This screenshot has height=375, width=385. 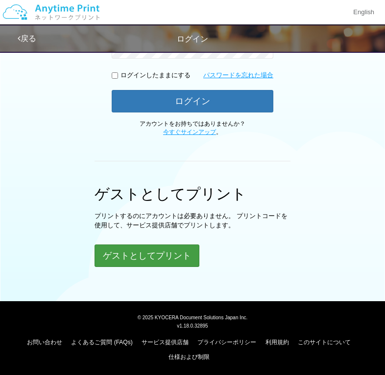 What do you see at coordinates (324, 342) in the screenshot?
I see `a: このサイトについて` at bounding box center [324, 342].